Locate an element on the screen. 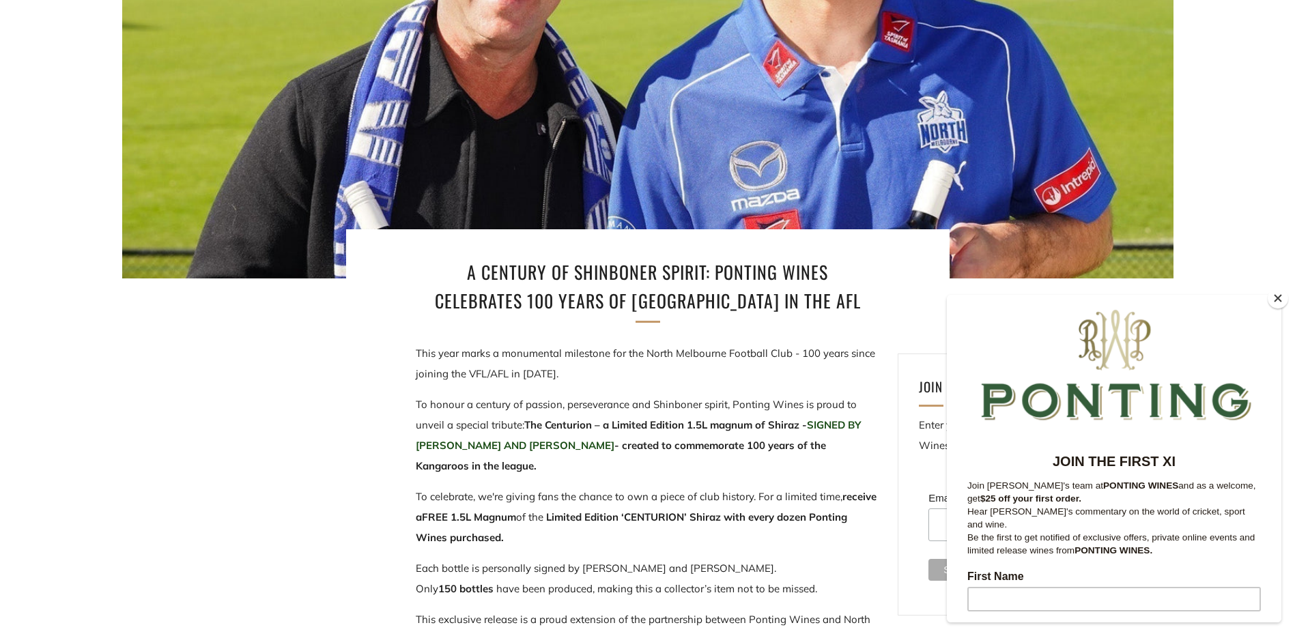 This screenshot has width=1295, height=636. label: Last Name is located at coordinates (167, 341).